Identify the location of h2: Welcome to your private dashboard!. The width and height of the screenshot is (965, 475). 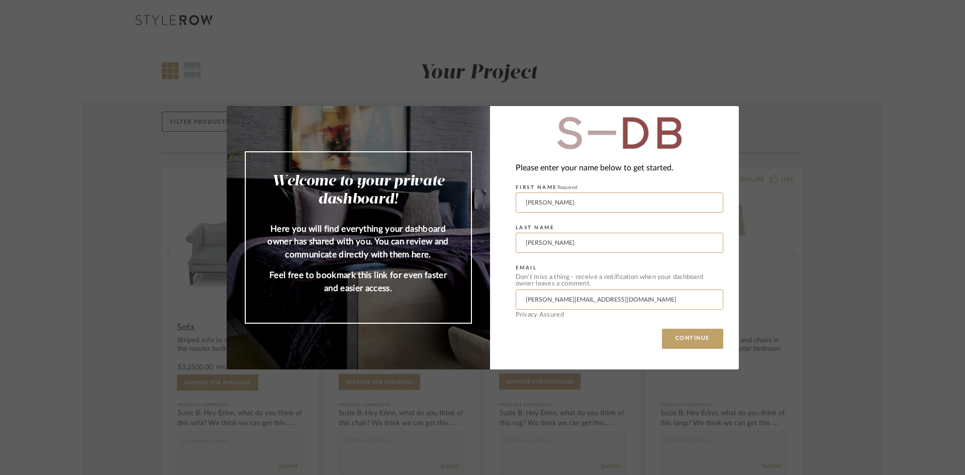
(358, 191).